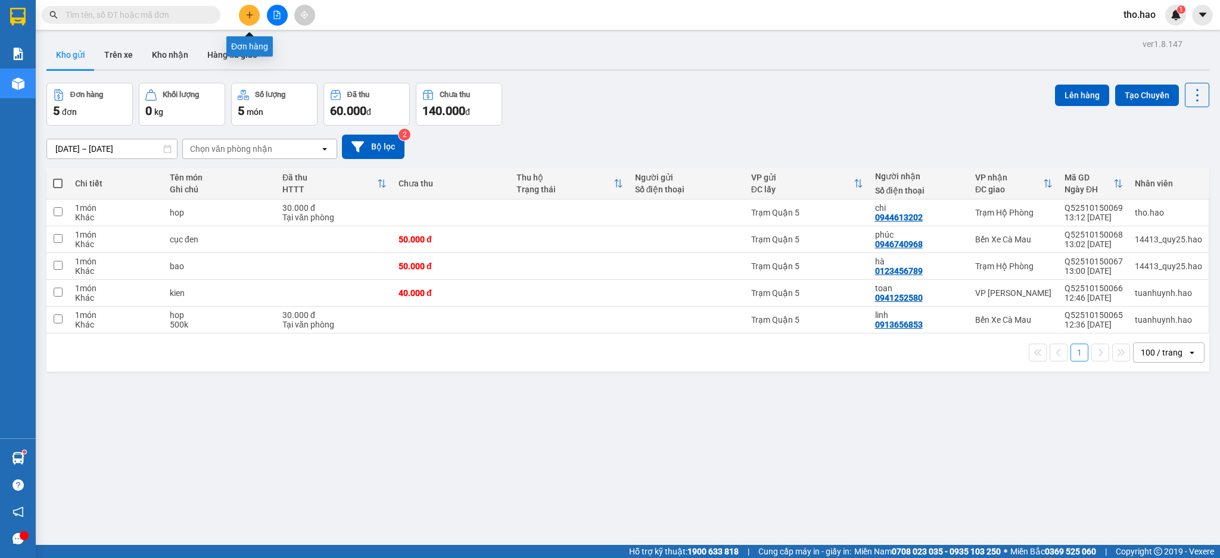 The width and height of the screenshot is (1220, 558). What do you see at coordinates (684, 551) in the screenshot?
I see `span: Hỗ trợ kỹ thuật:` at bounding box center [684, 551].